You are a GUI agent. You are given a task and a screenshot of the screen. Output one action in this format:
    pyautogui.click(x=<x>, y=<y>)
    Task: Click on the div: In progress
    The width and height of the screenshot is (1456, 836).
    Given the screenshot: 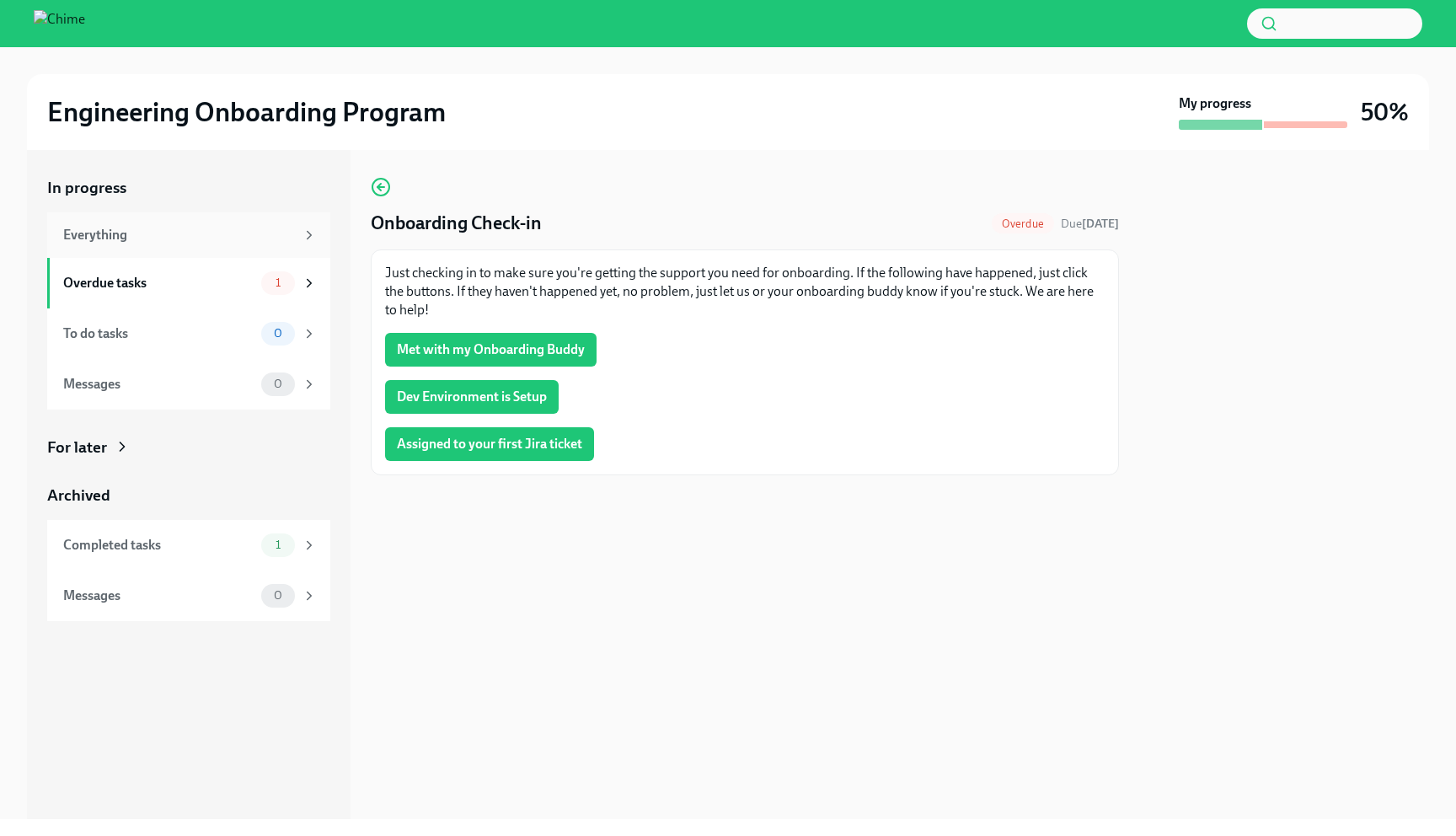 What is the action you would take?
    pyautogui.click(x=188, y=188)
    